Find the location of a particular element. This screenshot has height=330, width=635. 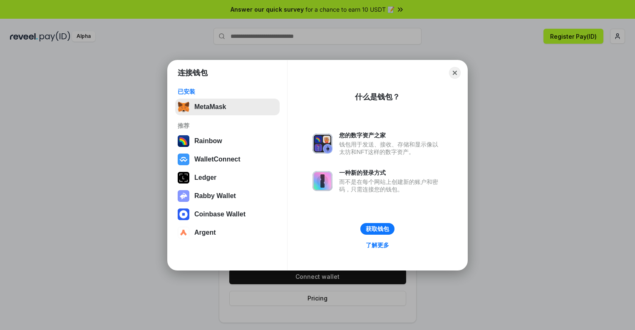

div: 您的数字资产之家 is located at coordinates (391, 135).